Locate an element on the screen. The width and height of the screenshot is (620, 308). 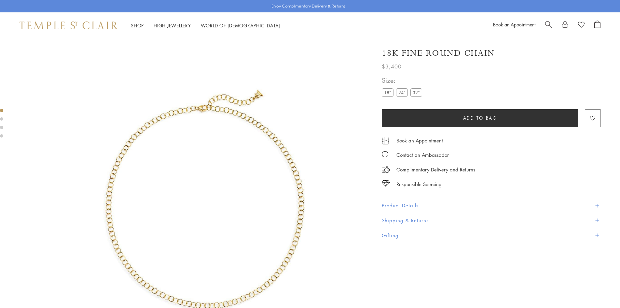
div: Contact an Ambassador is located at coordinates (423, 155).